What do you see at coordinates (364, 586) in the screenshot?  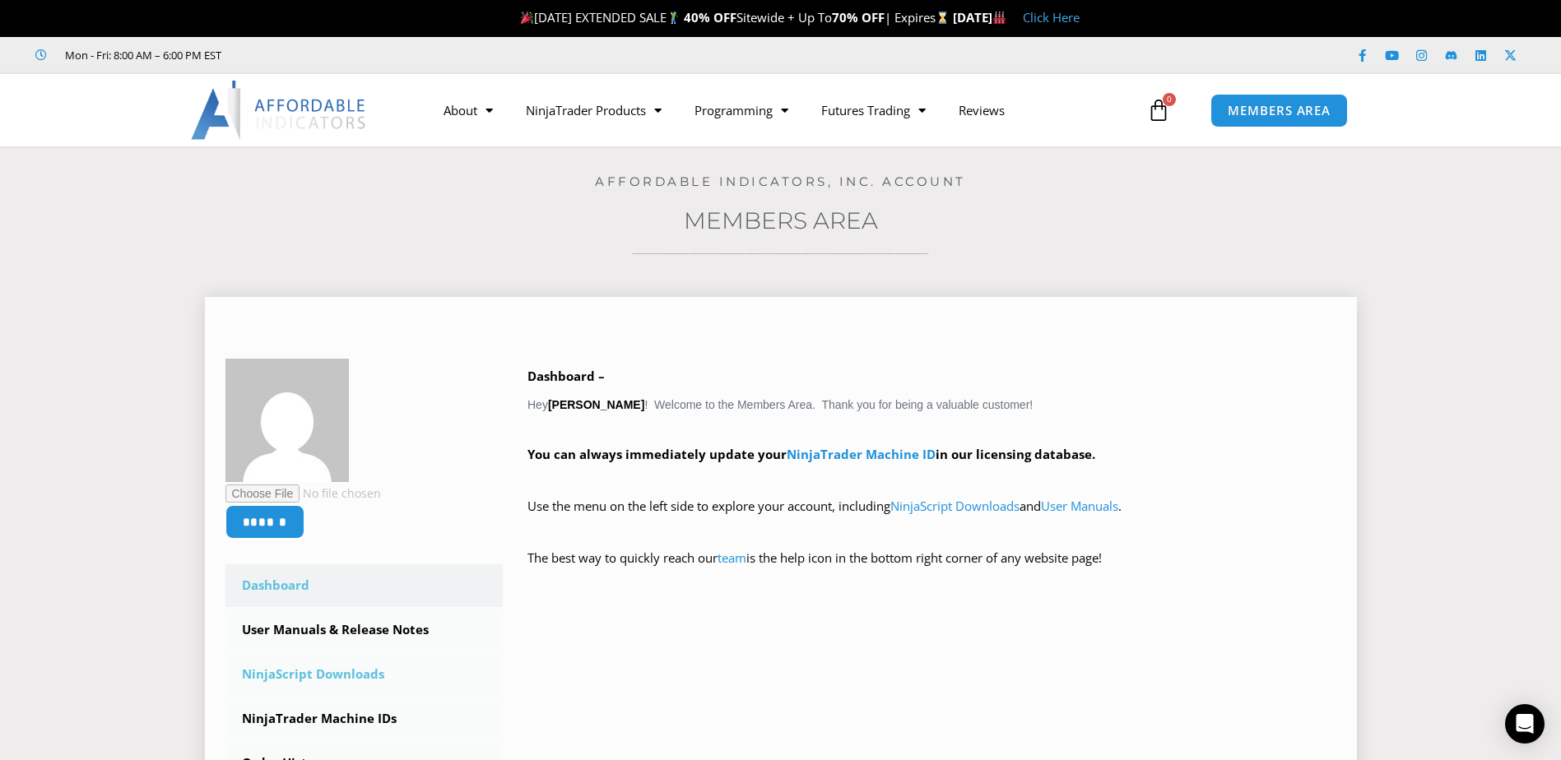 I see `a: Dashboard` at bounding box center [364, 586].